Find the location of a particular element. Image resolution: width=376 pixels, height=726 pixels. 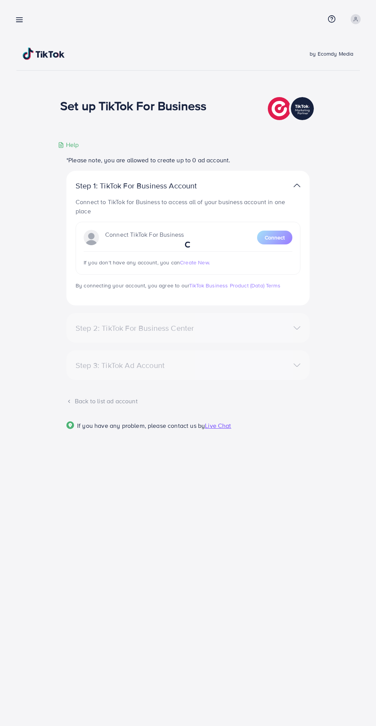

img: TikTok is located at coordinates (44, 54).